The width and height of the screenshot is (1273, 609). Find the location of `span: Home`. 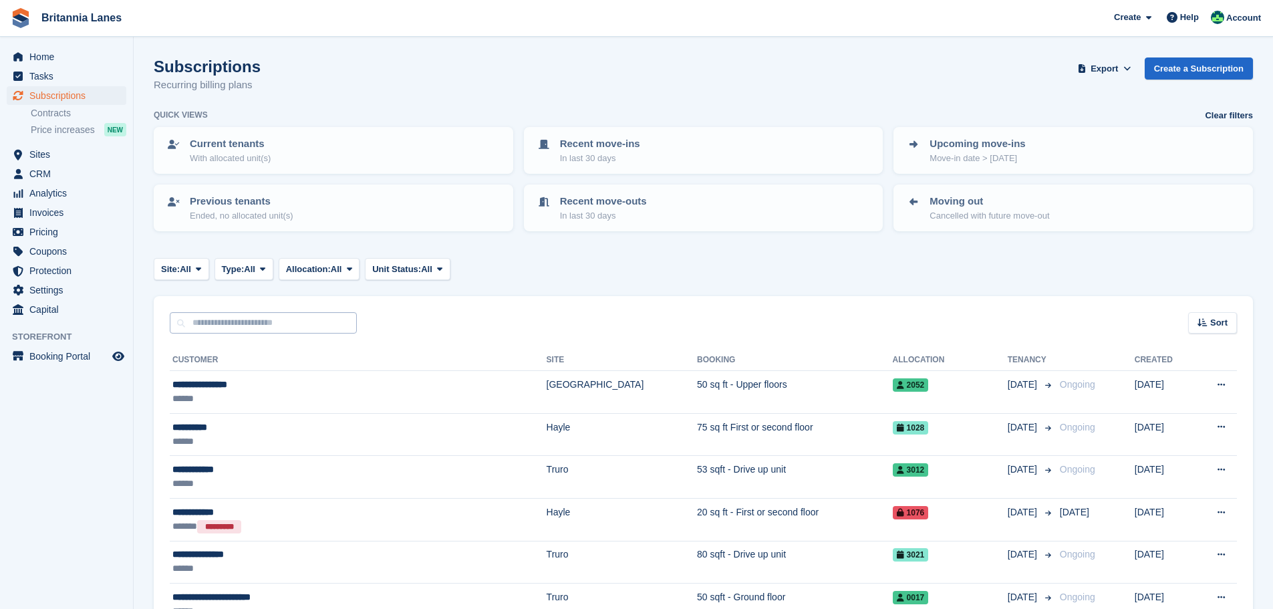

span: Home is located at coordinates (69, 57).